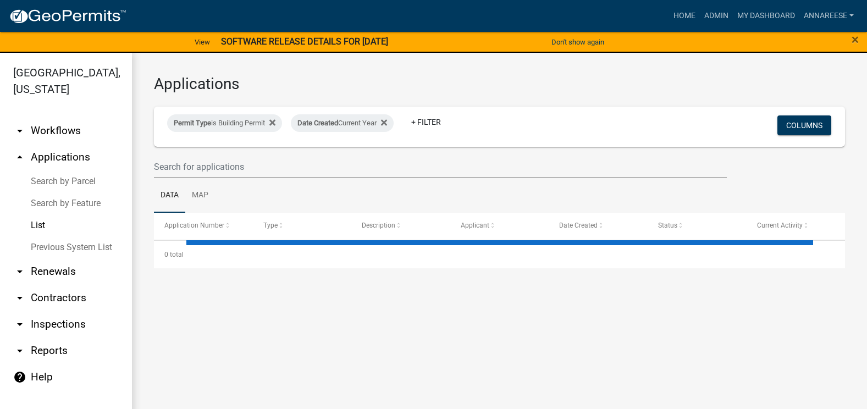  I want to click on span: Applicant, so click(475, 225).